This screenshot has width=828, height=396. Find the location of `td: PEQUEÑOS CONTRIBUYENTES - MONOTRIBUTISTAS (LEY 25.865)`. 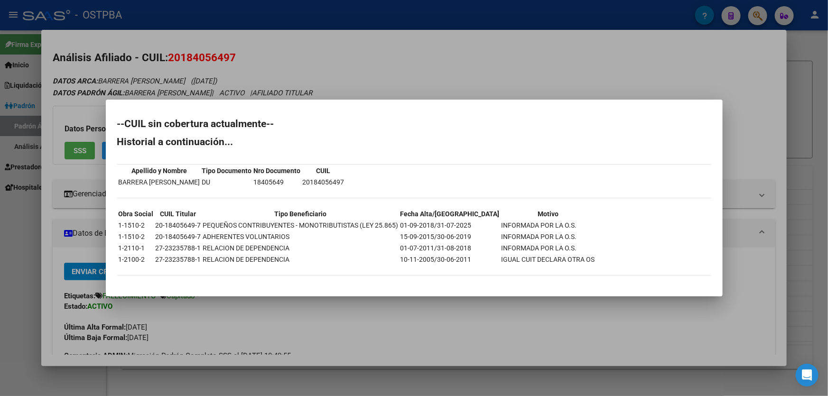

td: PEQUEÑOS CONTRIBUYENTES - MONOTRIBUTISTAS (LEY 25.865) is located at coordinates (301, 225).